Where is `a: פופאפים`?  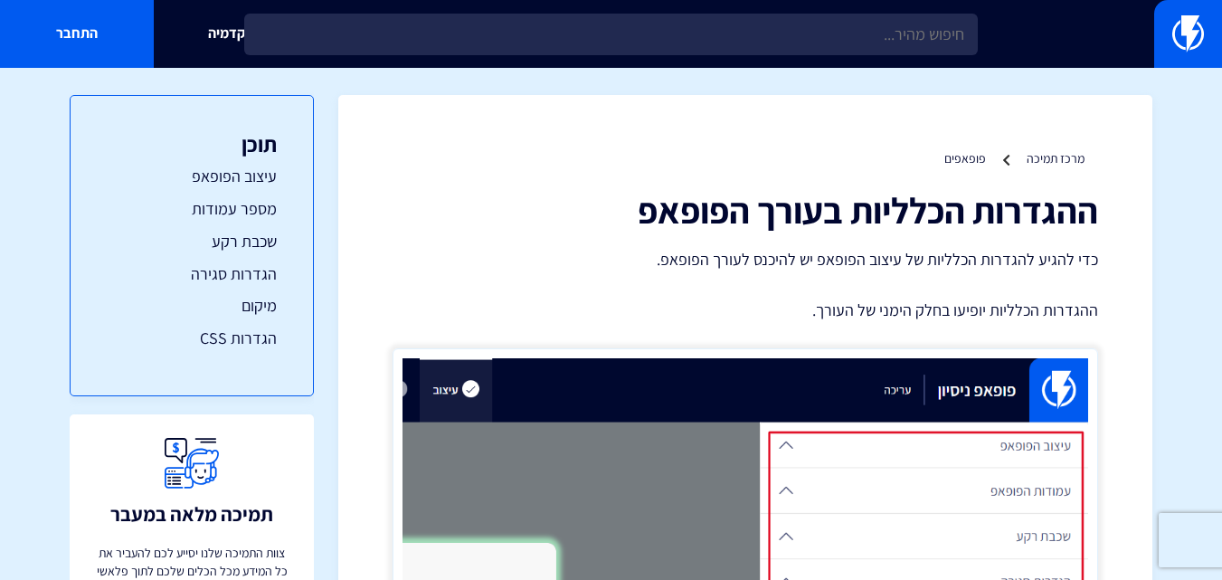 a: פופאפים is located at coordinates (965, 158).